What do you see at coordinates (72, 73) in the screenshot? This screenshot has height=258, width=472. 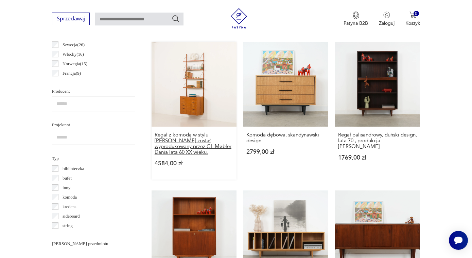 I see `p: Francja ( 9 )` at bounding box center [72, 73].